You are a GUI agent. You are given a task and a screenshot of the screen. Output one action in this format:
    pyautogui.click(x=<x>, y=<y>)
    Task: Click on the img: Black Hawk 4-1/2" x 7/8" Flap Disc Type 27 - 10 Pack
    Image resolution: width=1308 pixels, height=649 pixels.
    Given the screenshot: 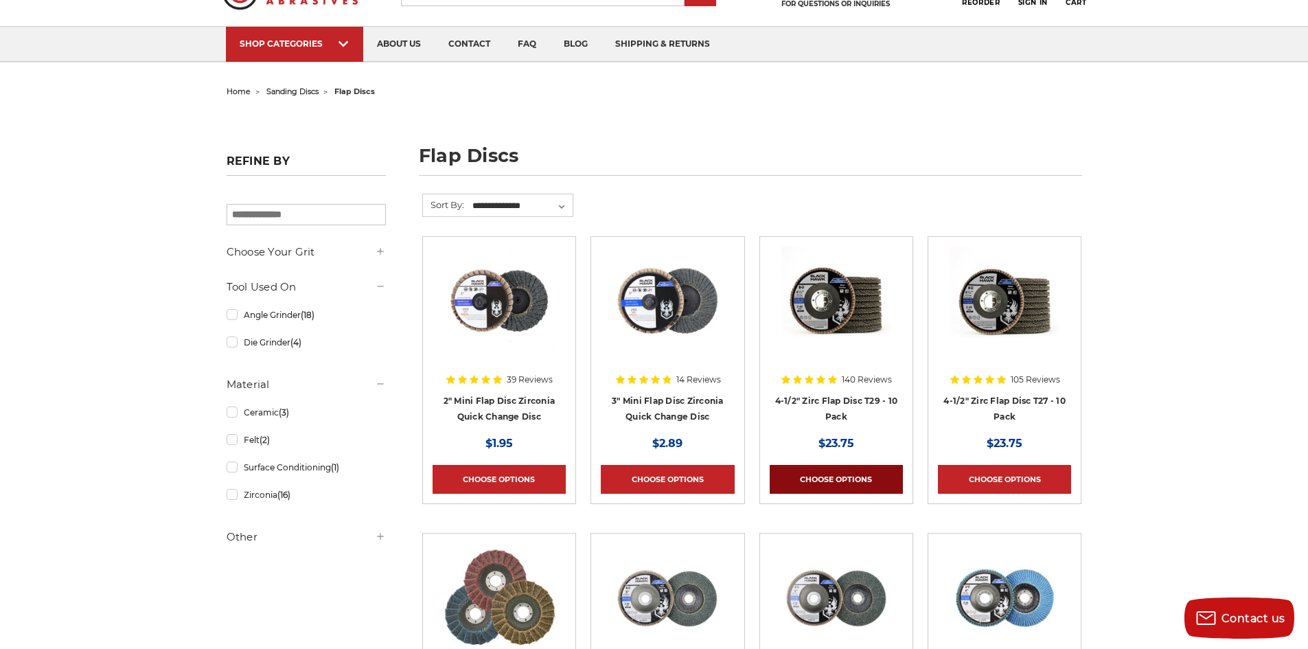 What is the action you would take?
    pyautogui.click(x=1004, y=301)
    